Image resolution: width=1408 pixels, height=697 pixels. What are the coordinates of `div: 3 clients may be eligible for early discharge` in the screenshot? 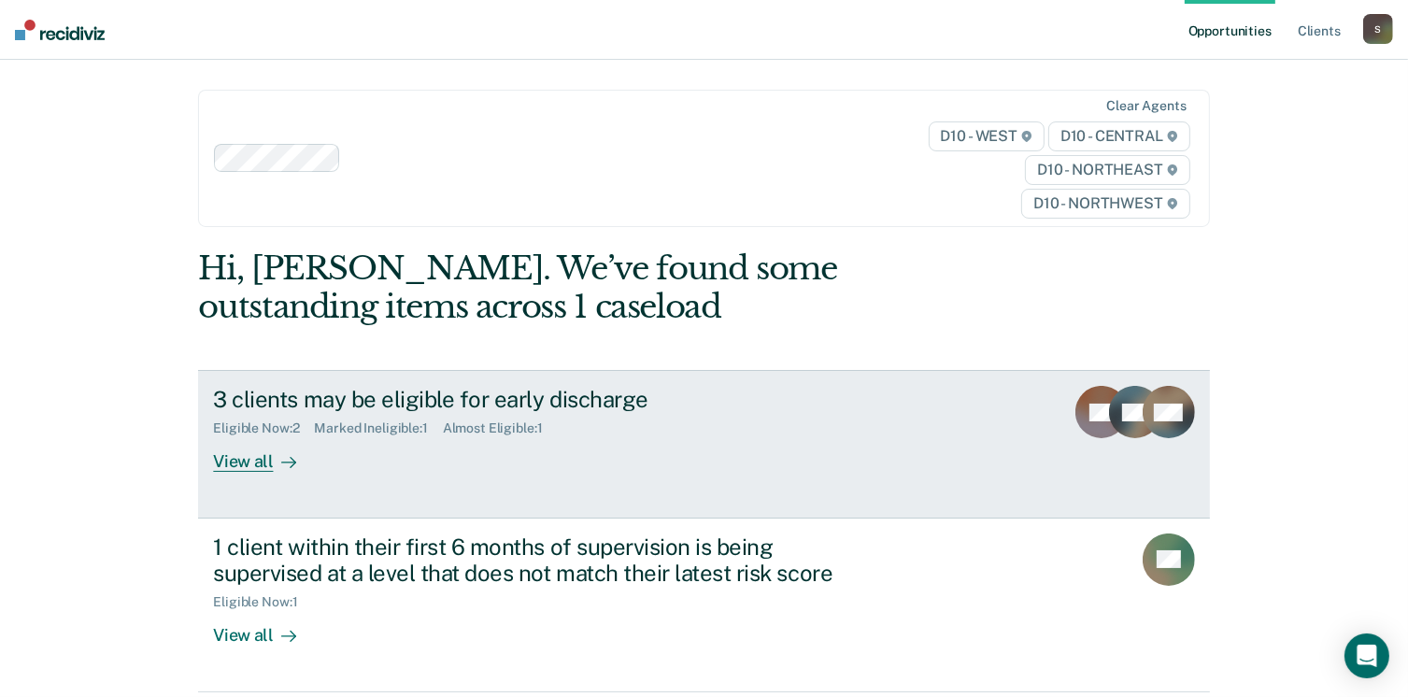 It's located at (541, 399).